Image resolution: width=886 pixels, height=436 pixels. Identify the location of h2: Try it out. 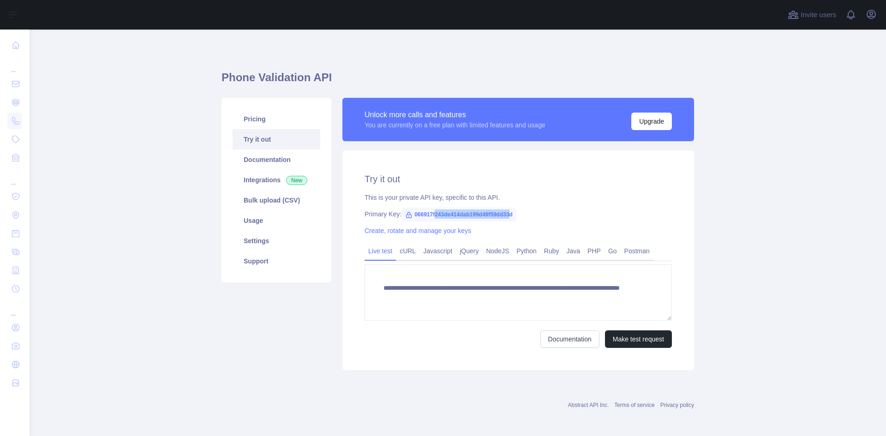
(518, 179).